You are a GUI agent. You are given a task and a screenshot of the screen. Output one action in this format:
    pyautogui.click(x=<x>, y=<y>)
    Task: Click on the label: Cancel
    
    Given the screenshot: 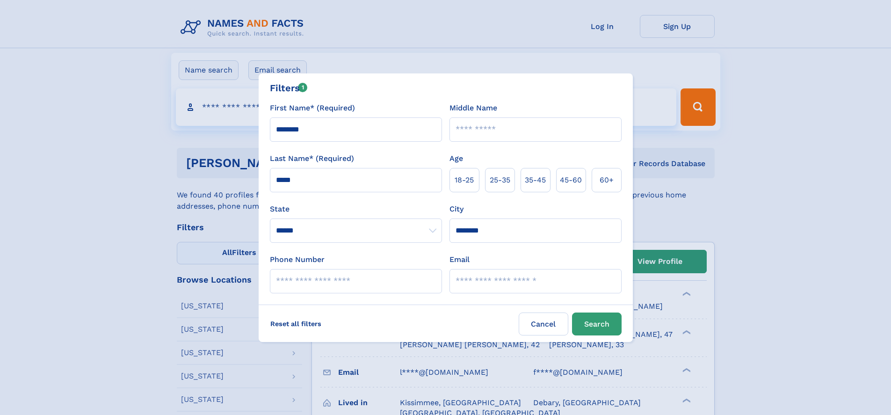 What is the action you would take?
    pyautogui.click(x=543, y=324)
    